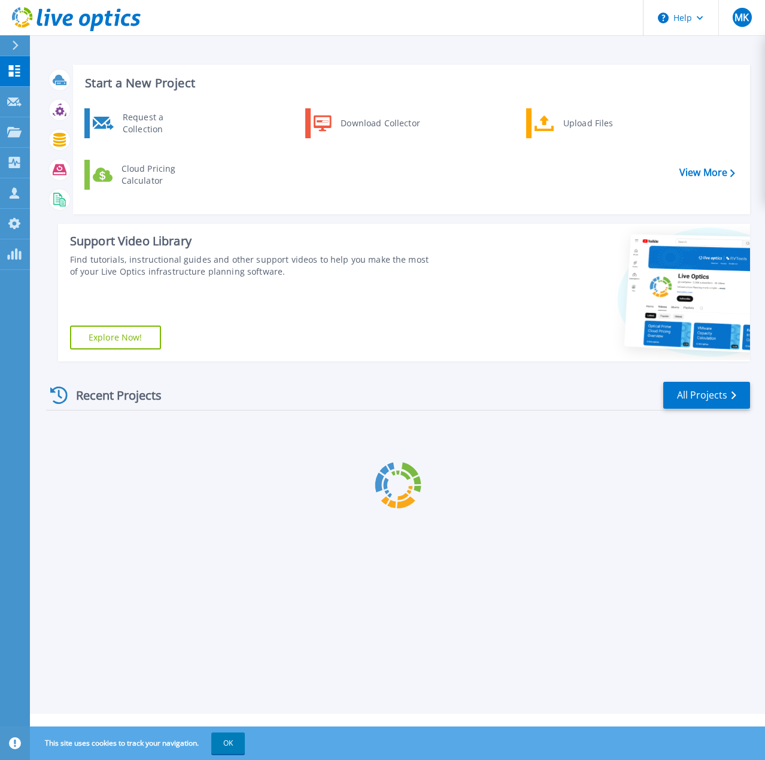 The height and width of the screenshot is (760, 765). I want to click on a: Cloud Pricing Calculator, so click(146, 175).